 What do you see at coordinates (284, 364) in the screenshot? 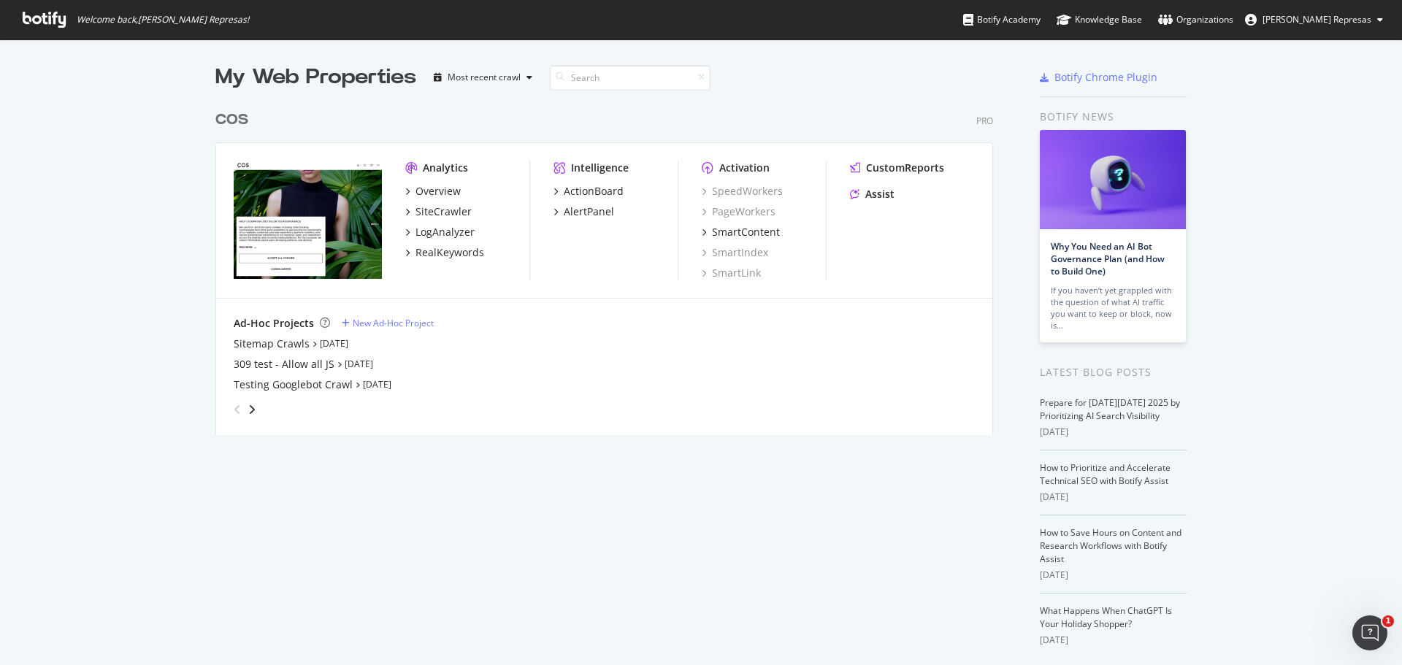
I see `a: 309 test - Allow all JS` at bounding box center [284, 364].